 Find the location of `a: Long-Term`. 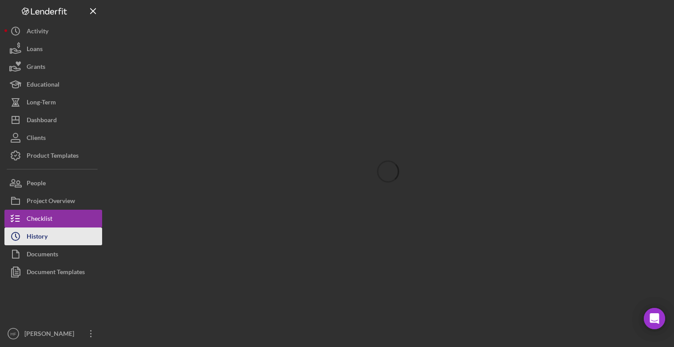

a: Long-Term is located at coordinates (53, 102).